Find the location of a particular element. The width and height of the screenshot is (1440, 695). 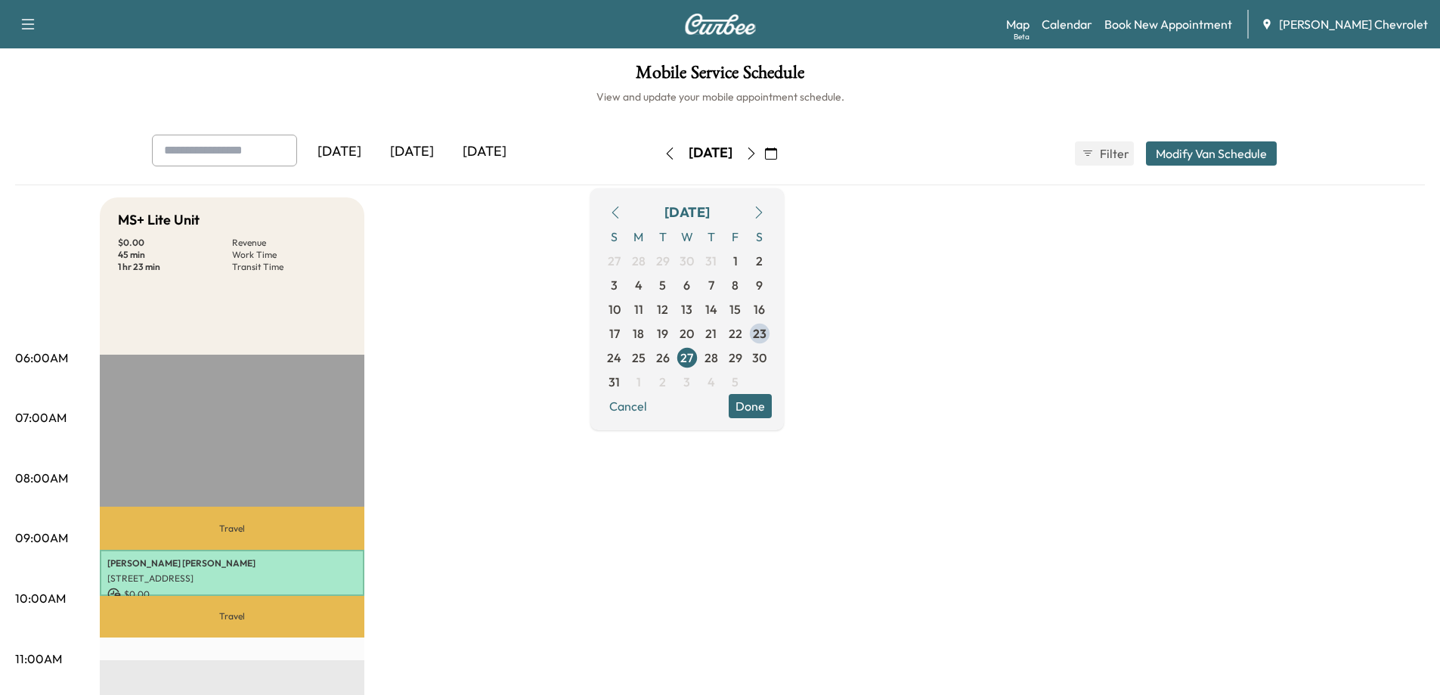

span: 6 is located at coordinates (687, 285).